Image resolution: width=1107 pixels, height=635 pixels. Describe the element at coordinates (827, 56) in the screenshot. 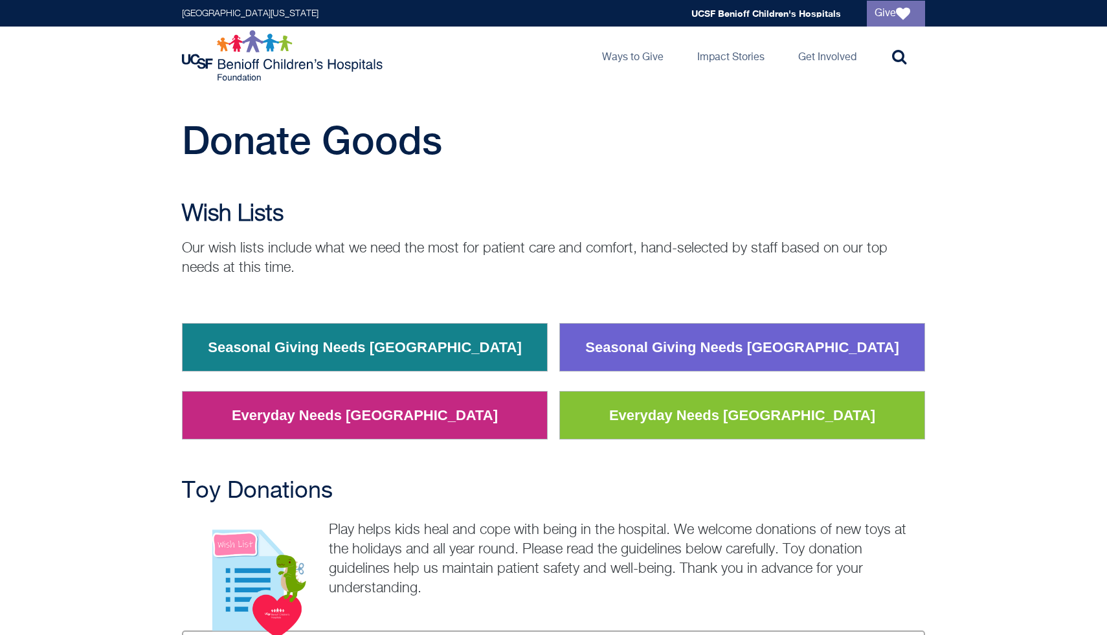

I see `a: Get Involved` at that location.